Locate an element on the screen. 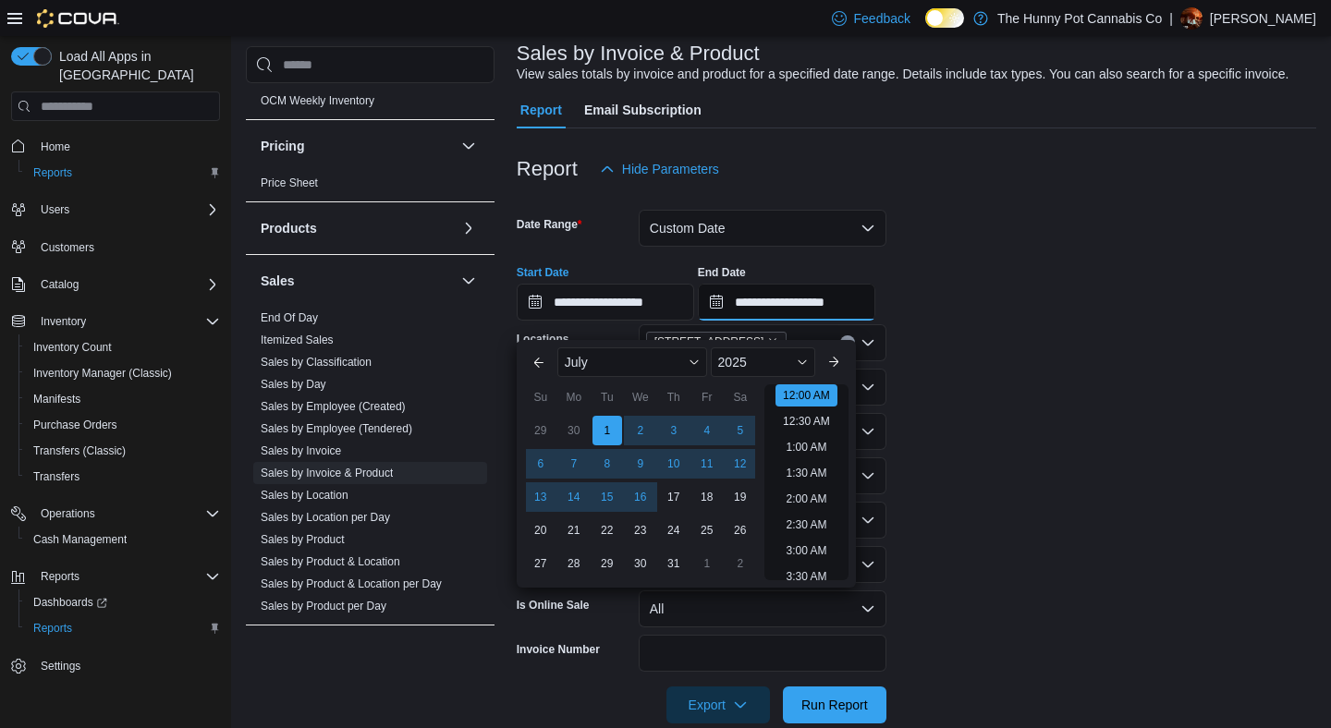 This screenshot has height=728, width=1331. a: Sales by Product & Location per Day is located at coordinates (351, 584).